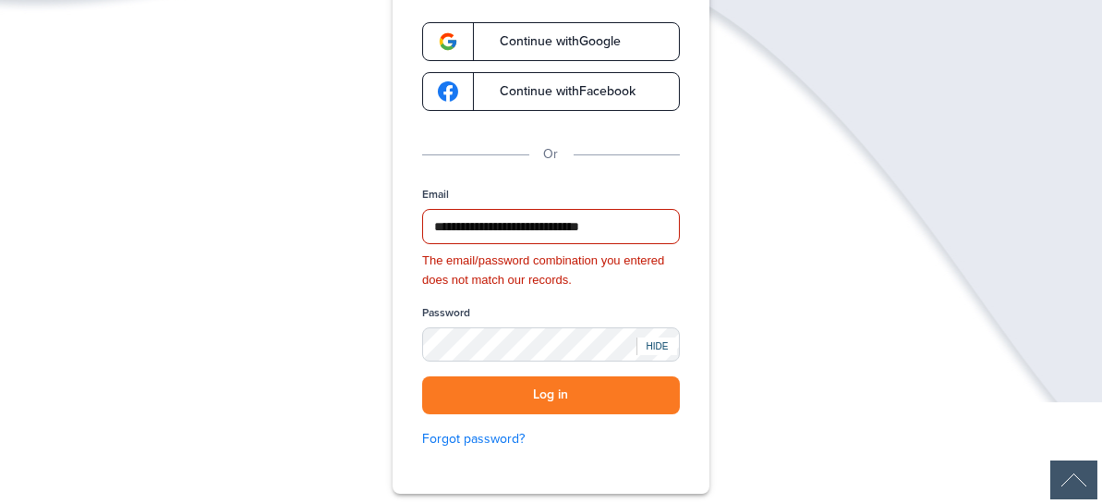 This screenshot has width=1102, height=504. What do you see at coordinates (551, 91) in the screenshot?
I see `a: google-logoContinue withFacebook` at bounding box center [551, 91].